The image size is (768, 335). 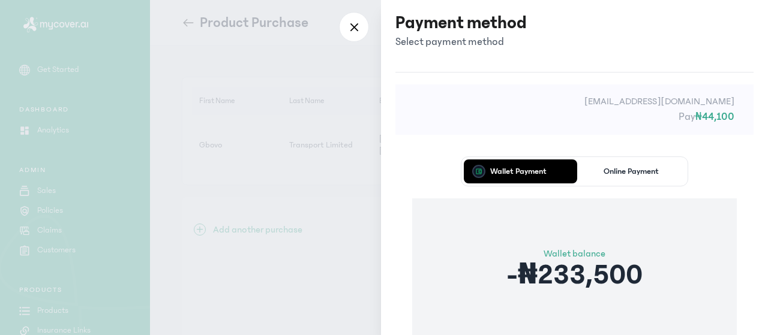 What do you see at coordinates (574, 117) in the screenshot?
I see `p: Pay` at bounding box center [574, 117].